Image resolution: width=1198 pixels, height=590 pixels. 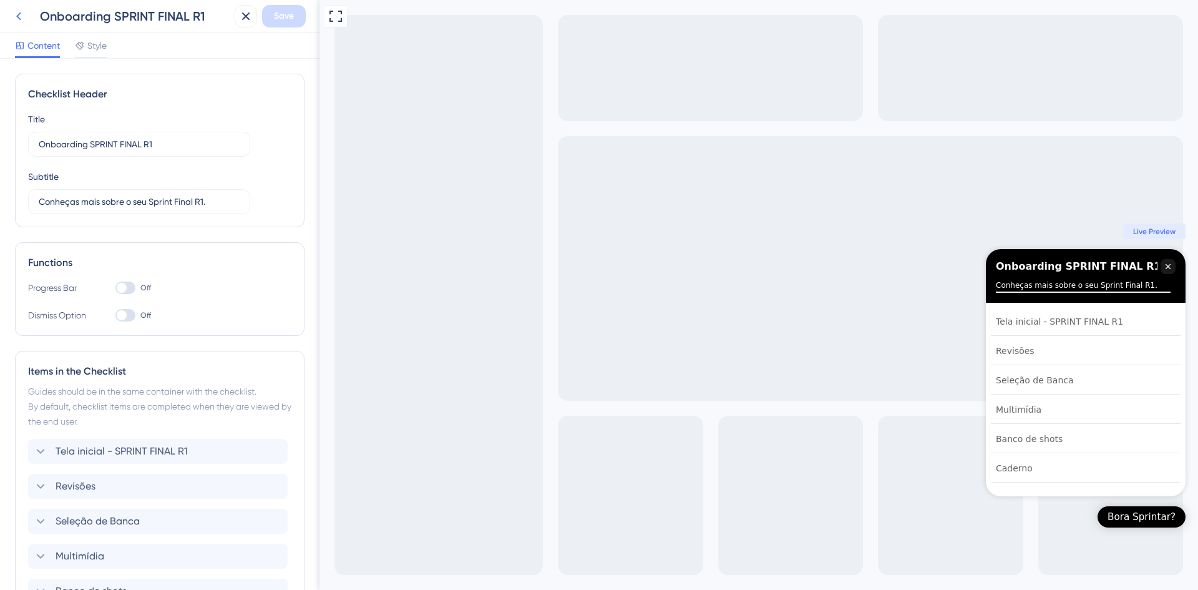 I want to click on input: Header 2, so click(x=139, y=202).